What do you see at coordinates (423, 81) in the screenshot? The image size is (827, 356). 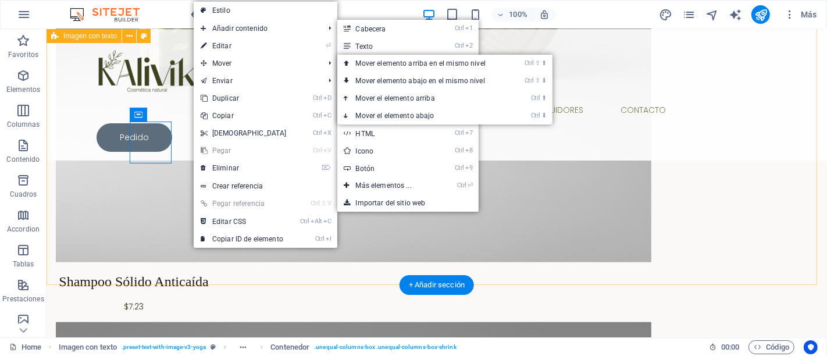 I see `a: Ctrl⇧⬇Mover elemento abajo en el mismo nivel` at bounding box center [423, 81].